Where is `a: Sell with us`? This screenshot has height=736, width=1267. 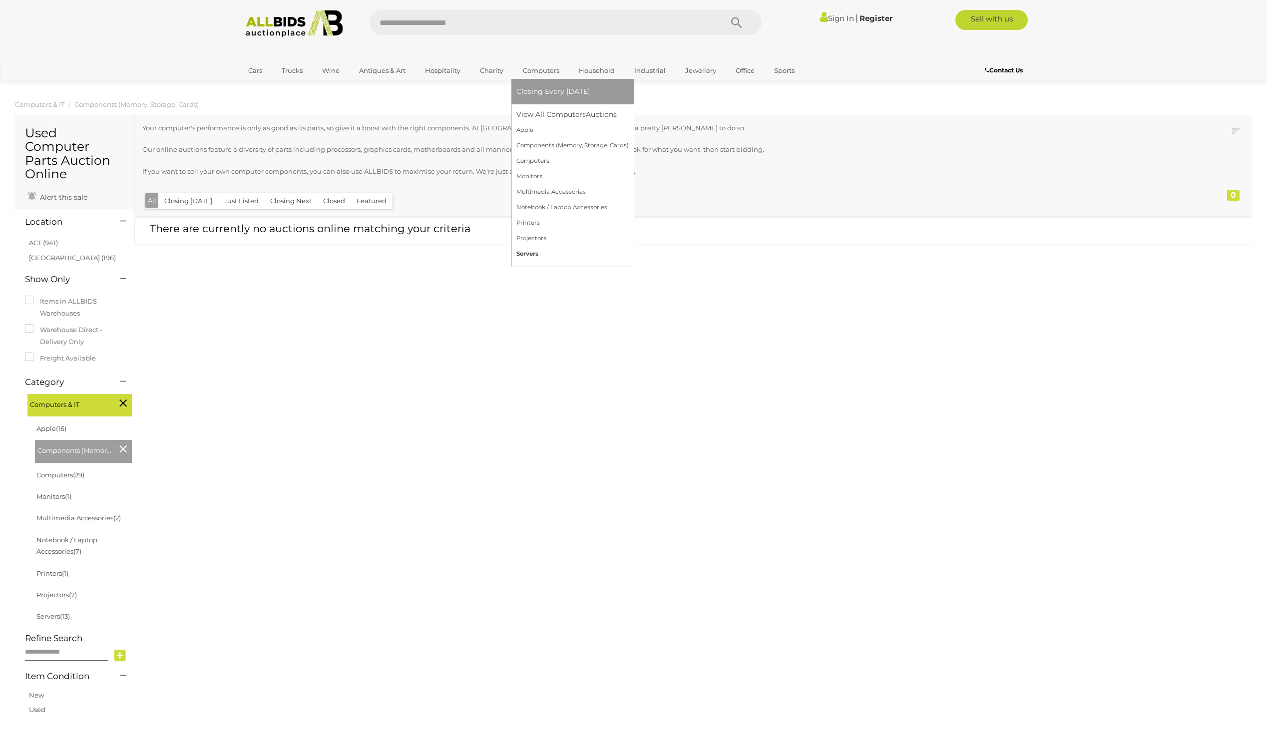
a: Sell with us is located at coordinates (992, 20).